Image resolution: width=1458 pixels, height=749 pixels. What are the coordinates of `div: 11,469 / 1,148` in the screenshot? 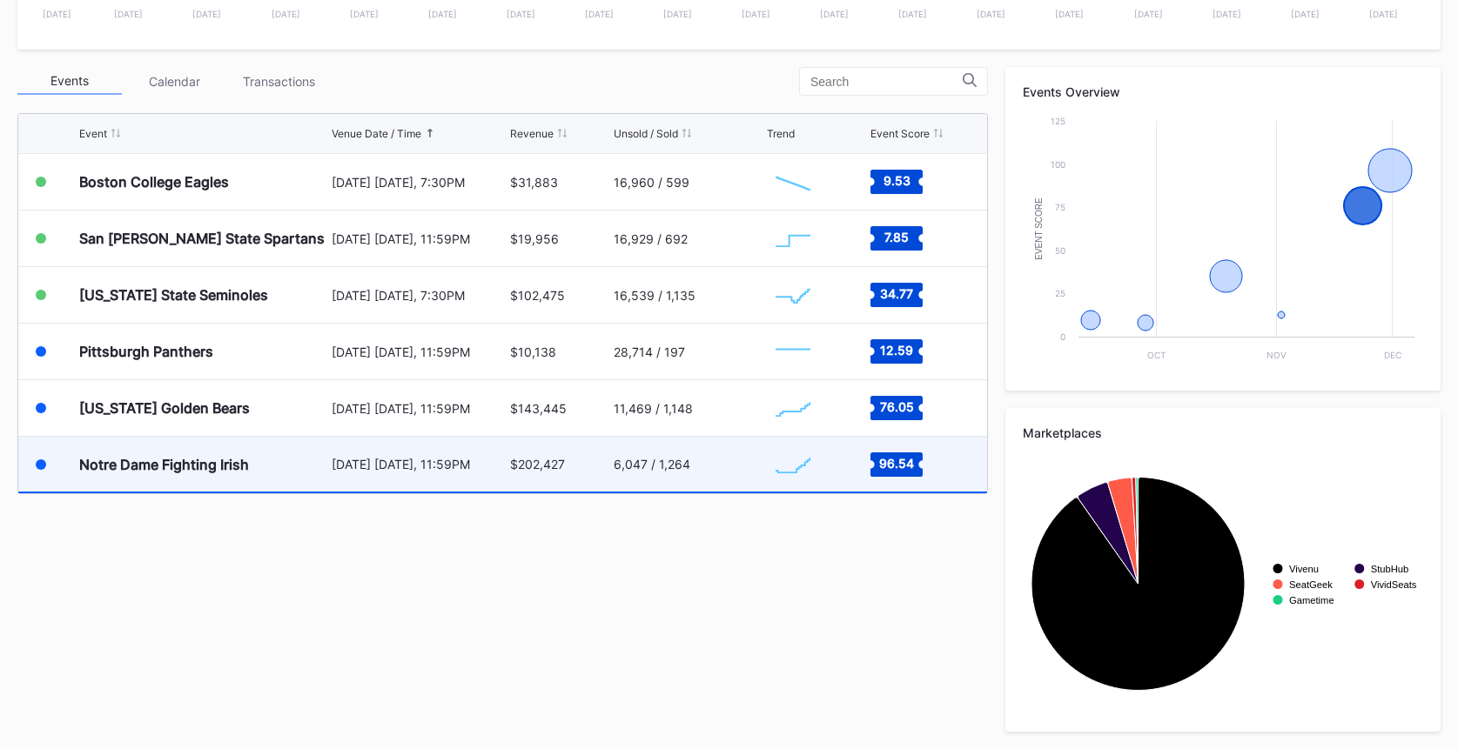 It's located at (653, 408).